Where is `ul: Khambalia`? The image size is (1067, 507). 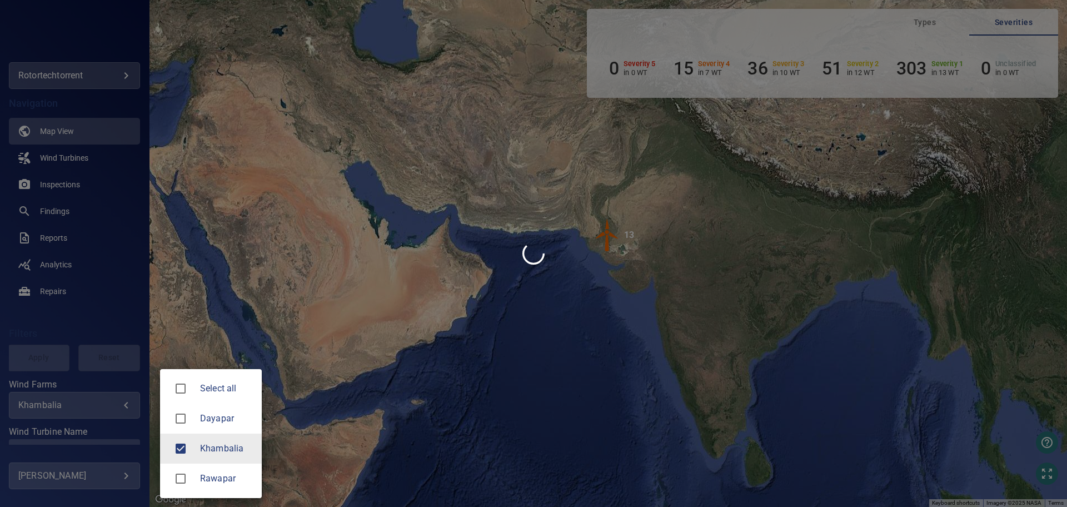
ul: Khambalia is located at coordinates (211, 433).